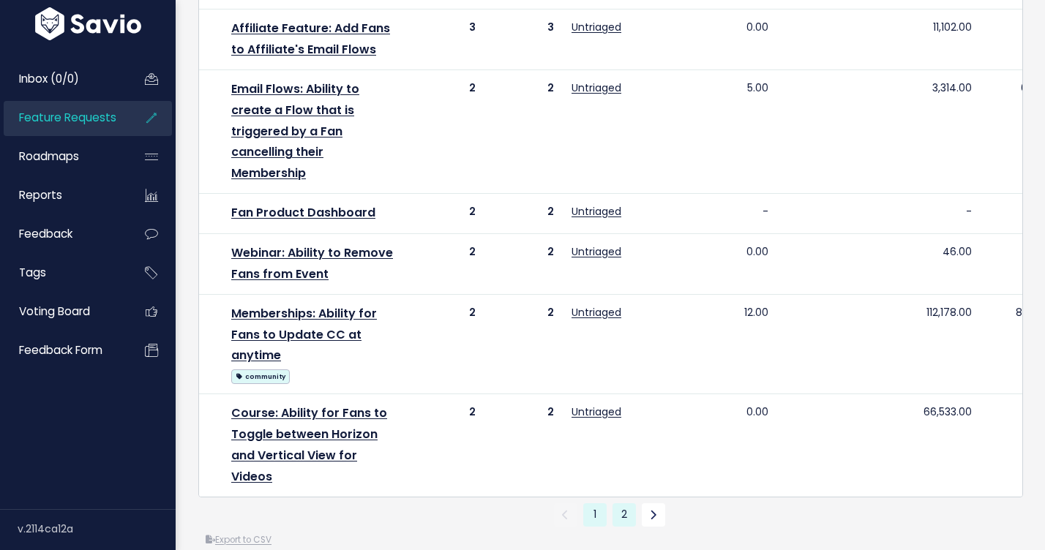 Image resolution: width=1045 pixels, height=550 pixels. I want to click on td: 46.00, so click(878, 264).